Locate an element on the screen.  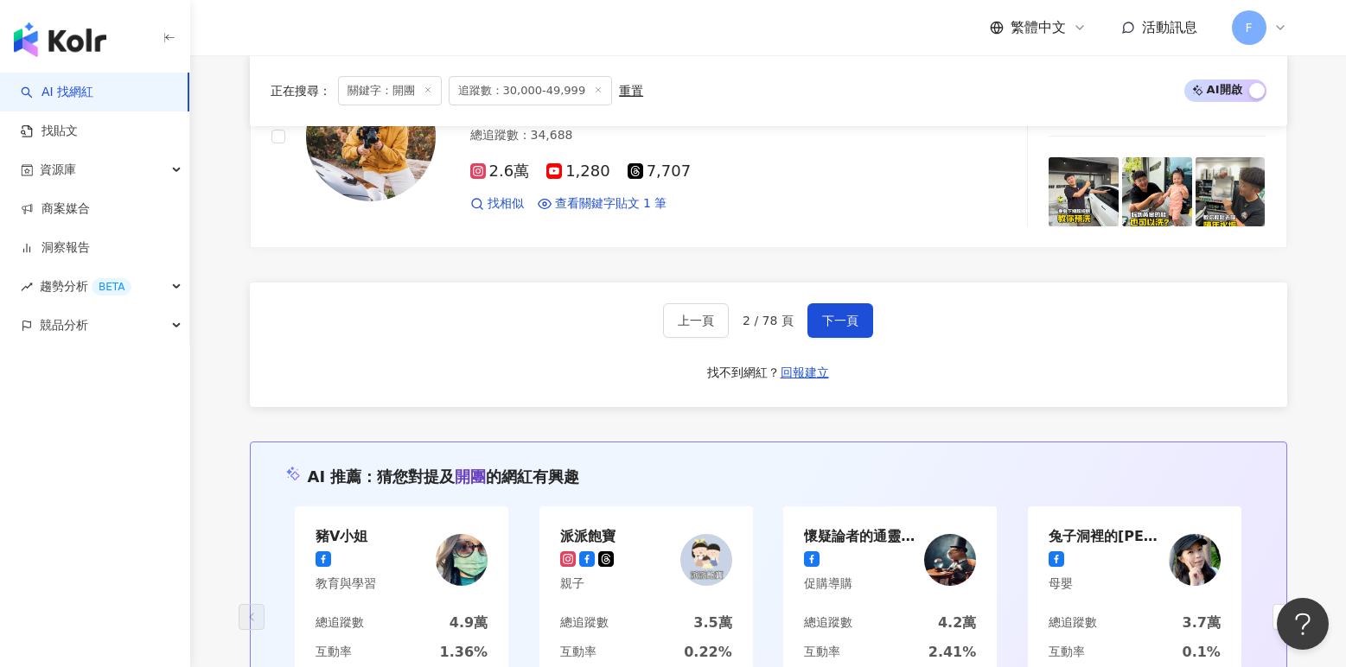
div: 3.5萬 is located at coordinates (712, 623).